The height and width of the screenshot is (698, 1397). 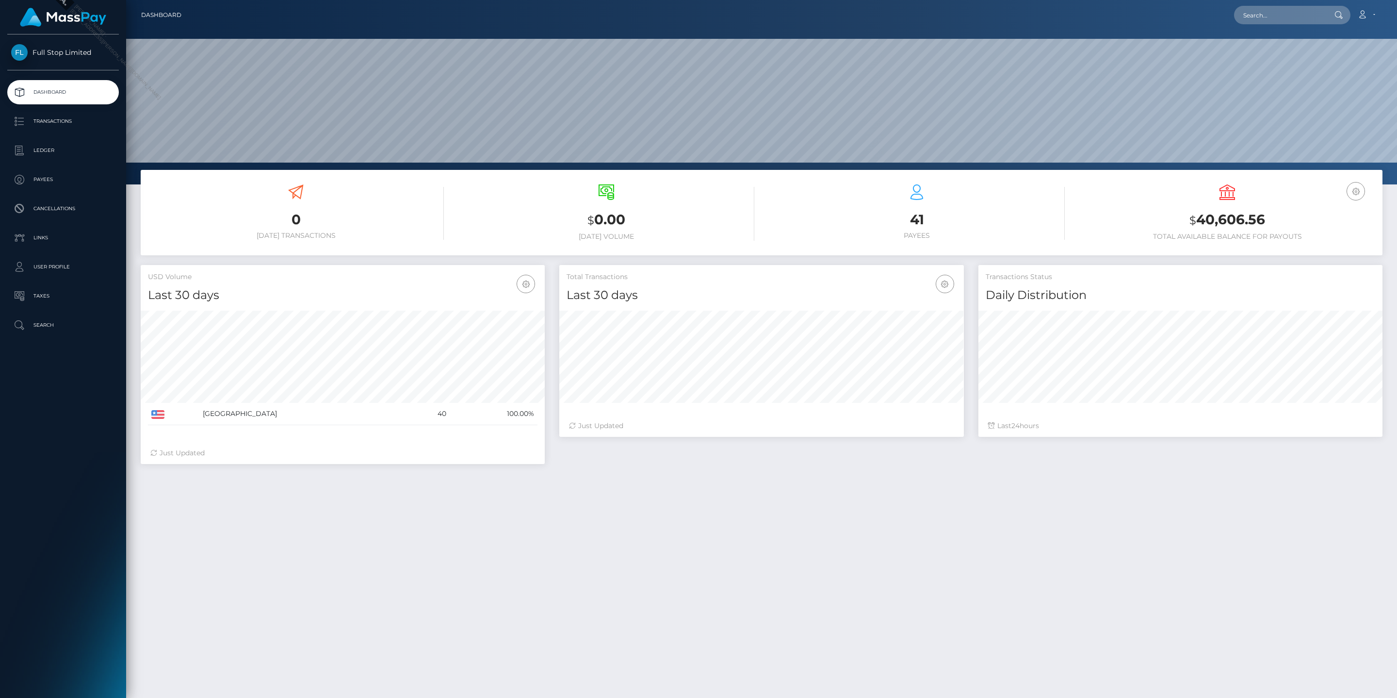 I want to click on img: Full Stop Limited, so click(x=19, y=52).